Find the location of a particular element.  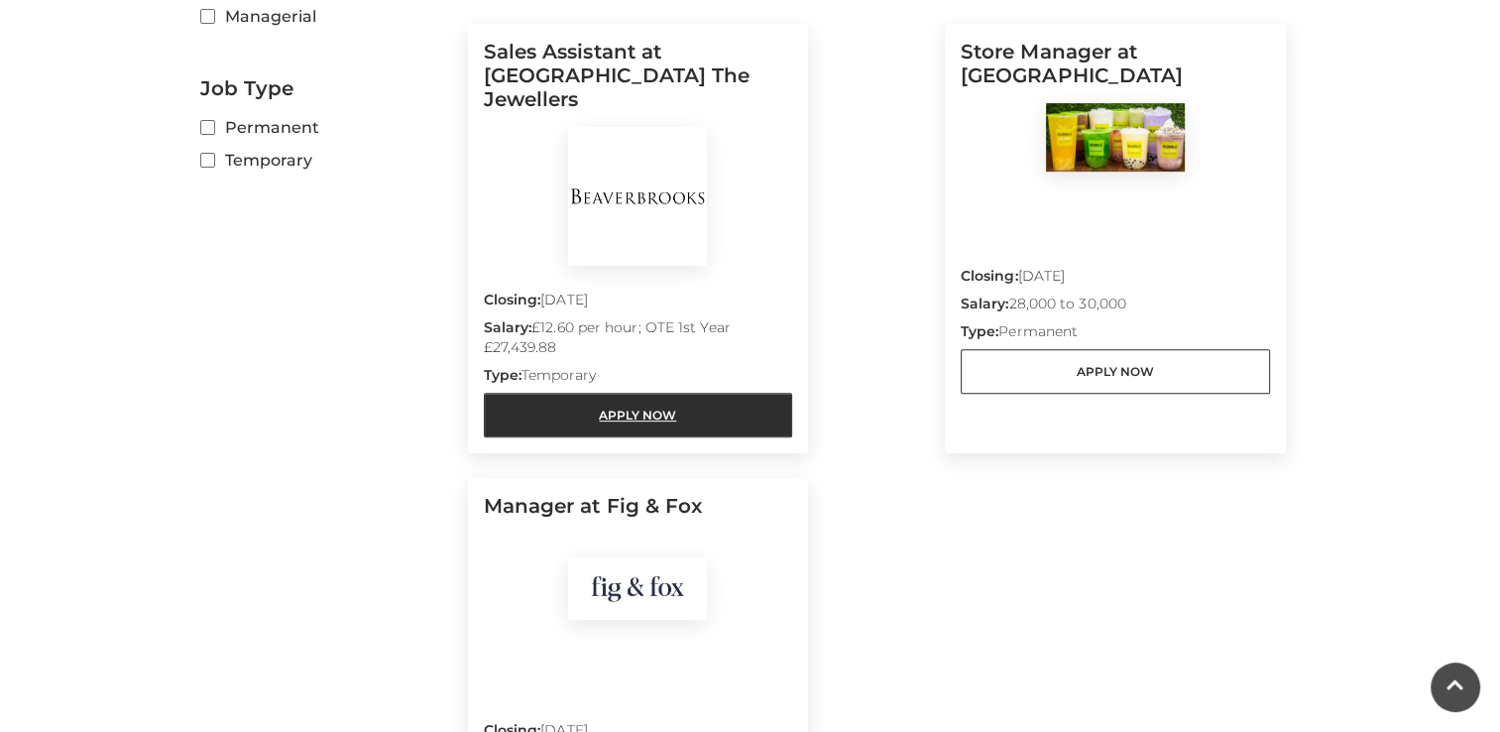

img: BeaverBrooks The Jewellers is located at coordinates (638, 196).